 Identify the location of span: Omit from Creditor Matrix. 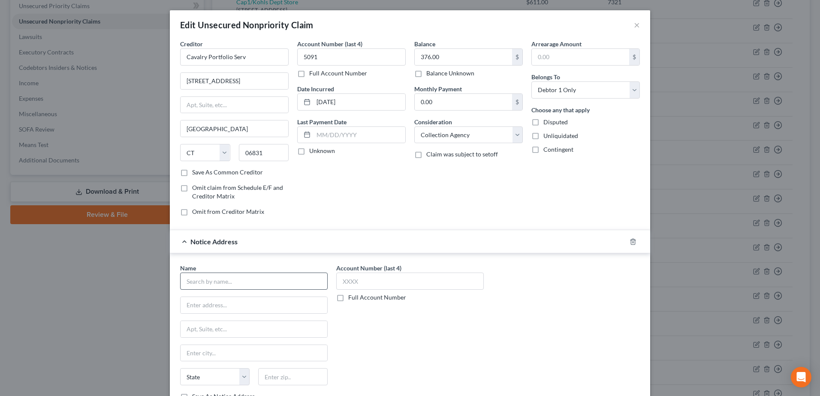
(228, 211).